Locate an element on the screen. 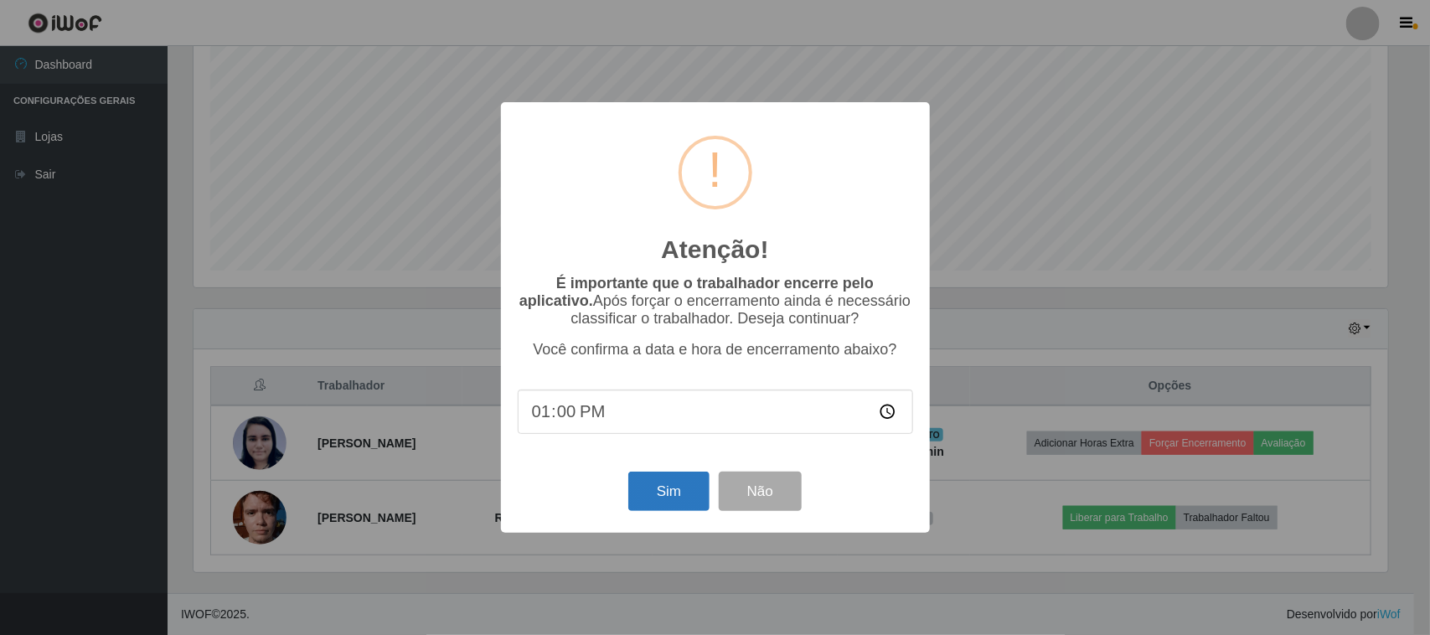 The height and width of the screenshot is (635, 1430). p: Após forçar o encerramento ainda é necessário classificar o trabalhador. Deseja continuar? is located at coordinates (716, 301).